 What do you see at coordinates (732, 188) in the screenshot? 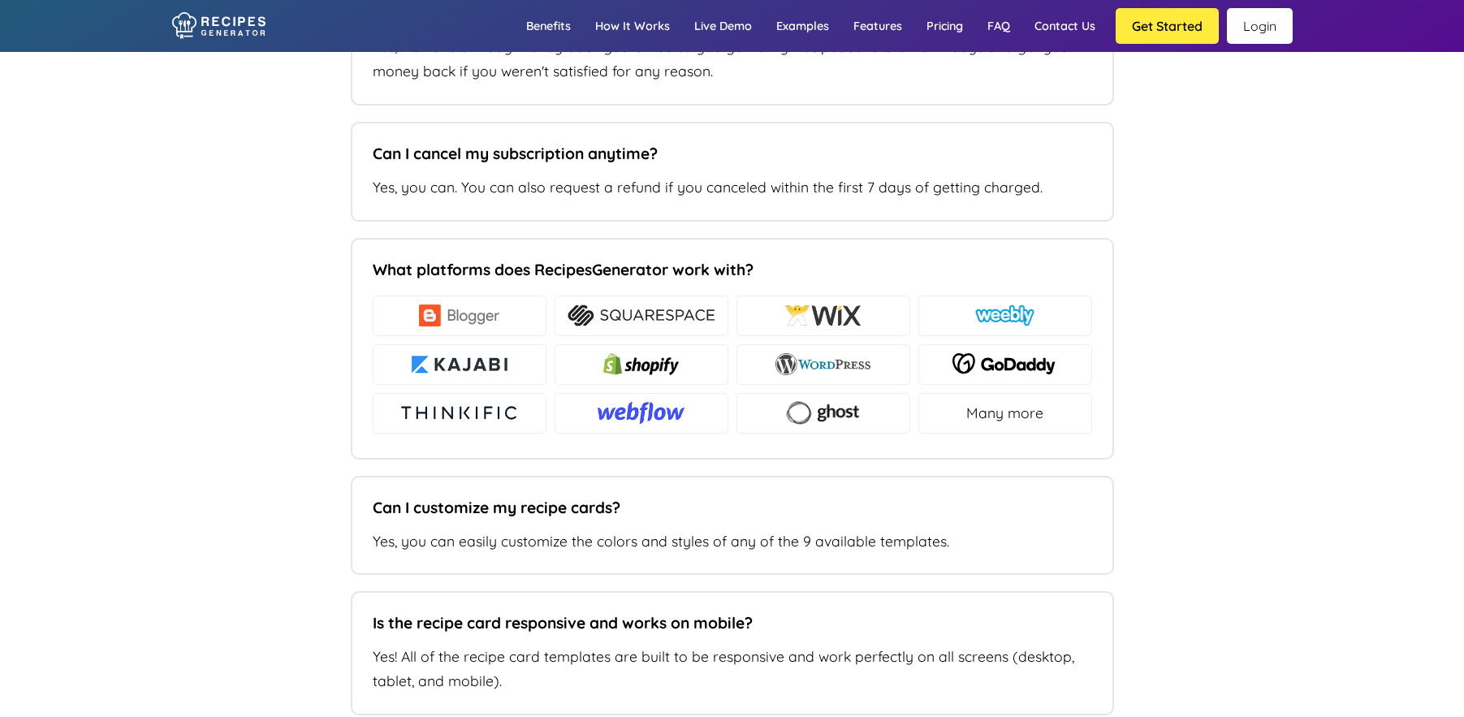
I see `p: Yes, you can. You can also request a refund if you canceled within the first 7 days of getting ch...` at bounding box center [732, 188].